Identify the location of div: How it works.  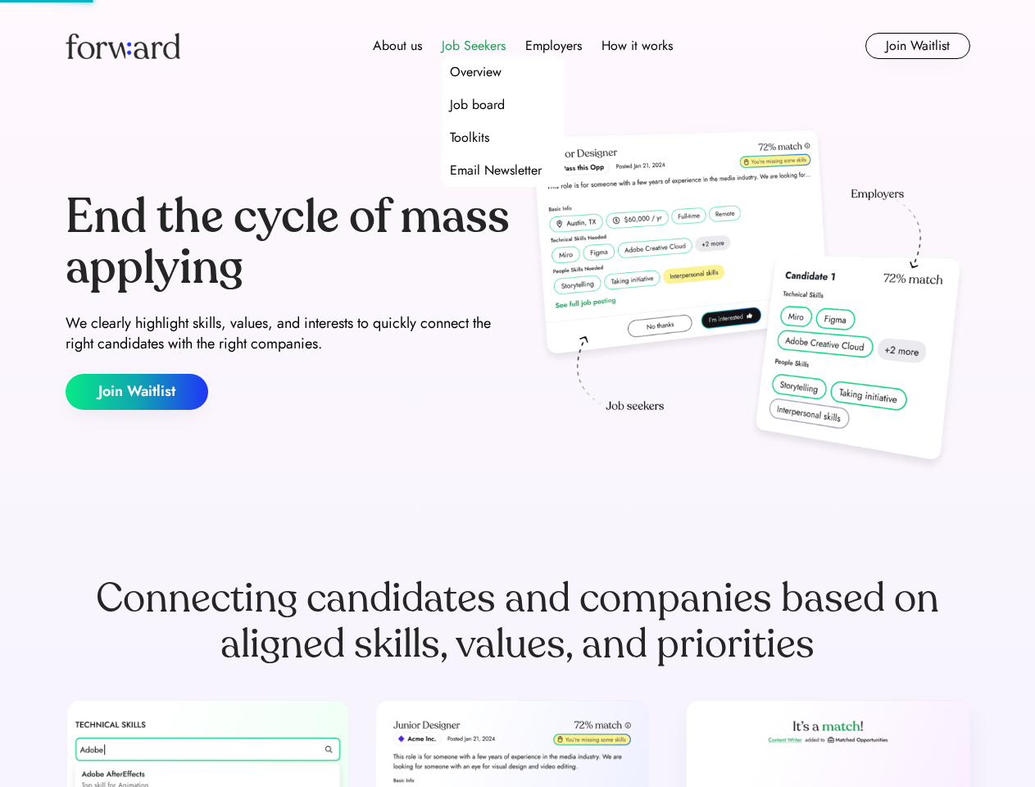
(637, 46).